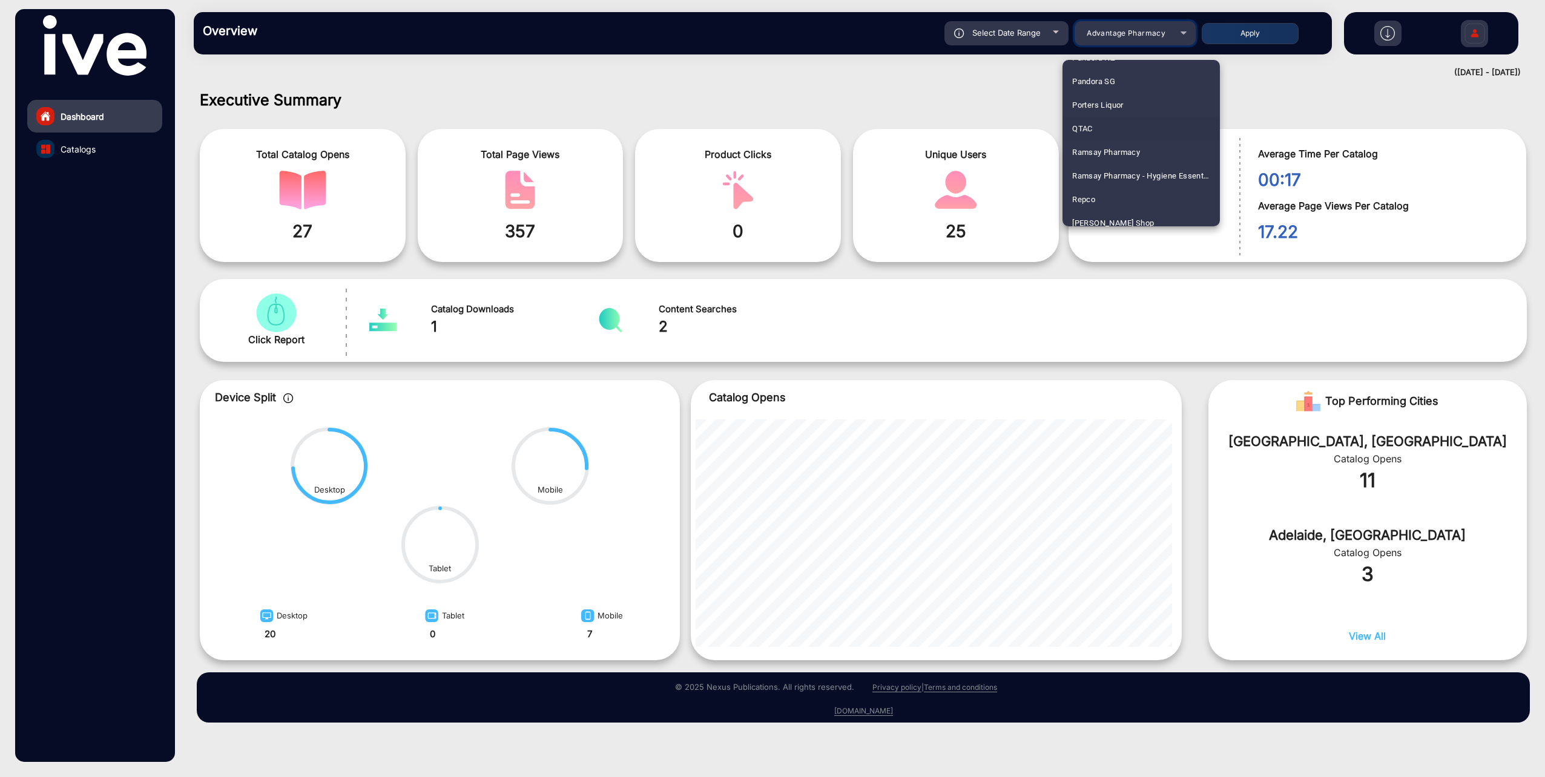  What do you see at coordinates (1093, 81) in the screenshot?
I see `span: Pandora SG` at bounding box center [1093, 81].